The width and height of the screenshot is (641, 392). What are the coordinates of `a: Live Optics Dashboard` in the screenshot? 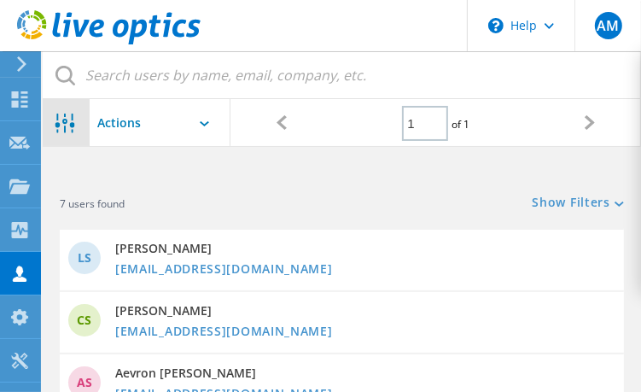 It's located at (108, 42).